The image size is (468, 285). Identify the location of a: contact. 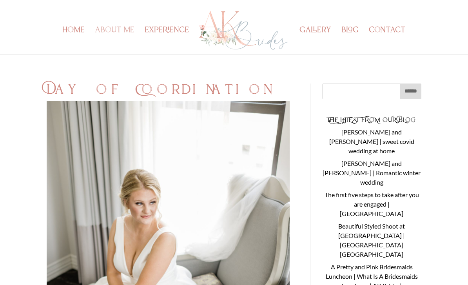
(387, 41).